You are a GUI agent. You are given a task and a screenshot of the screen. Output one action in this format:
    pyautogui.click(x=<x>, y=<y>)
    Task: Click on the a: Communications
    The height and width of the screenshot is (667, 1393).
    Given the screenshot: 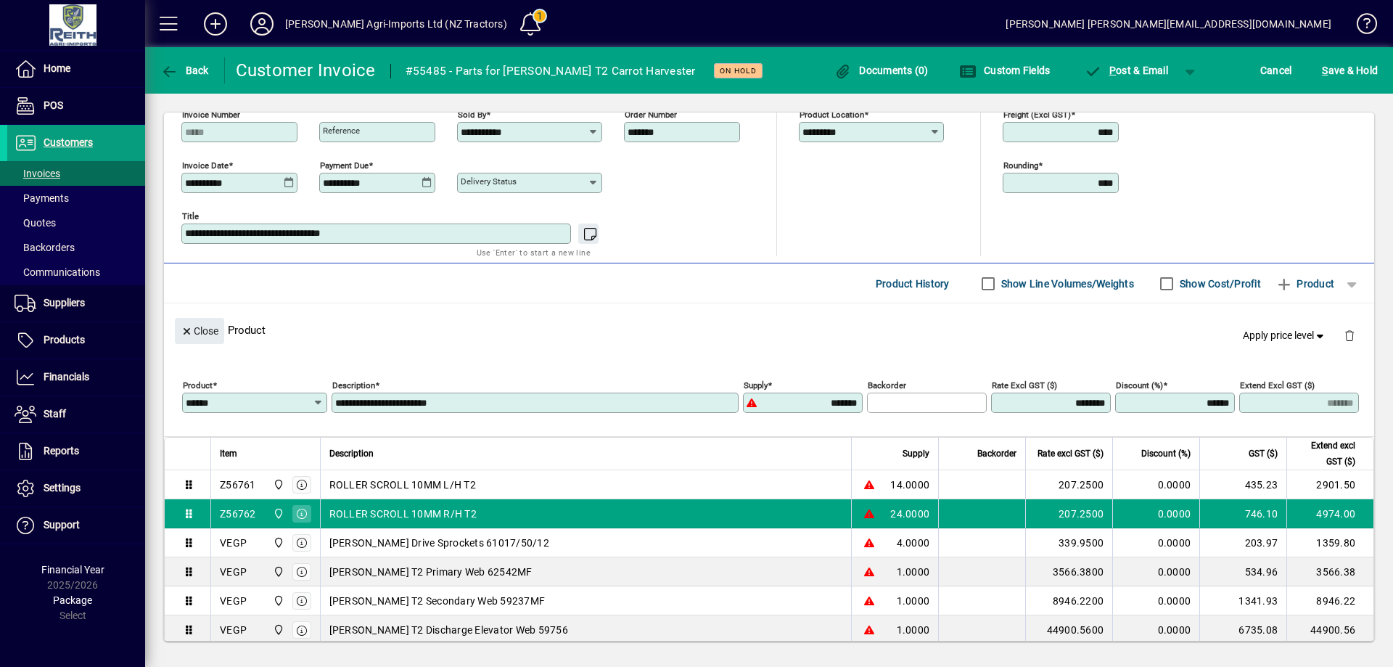 What is the action you would take?
    pyautogui.click(x=76, y=272)
    